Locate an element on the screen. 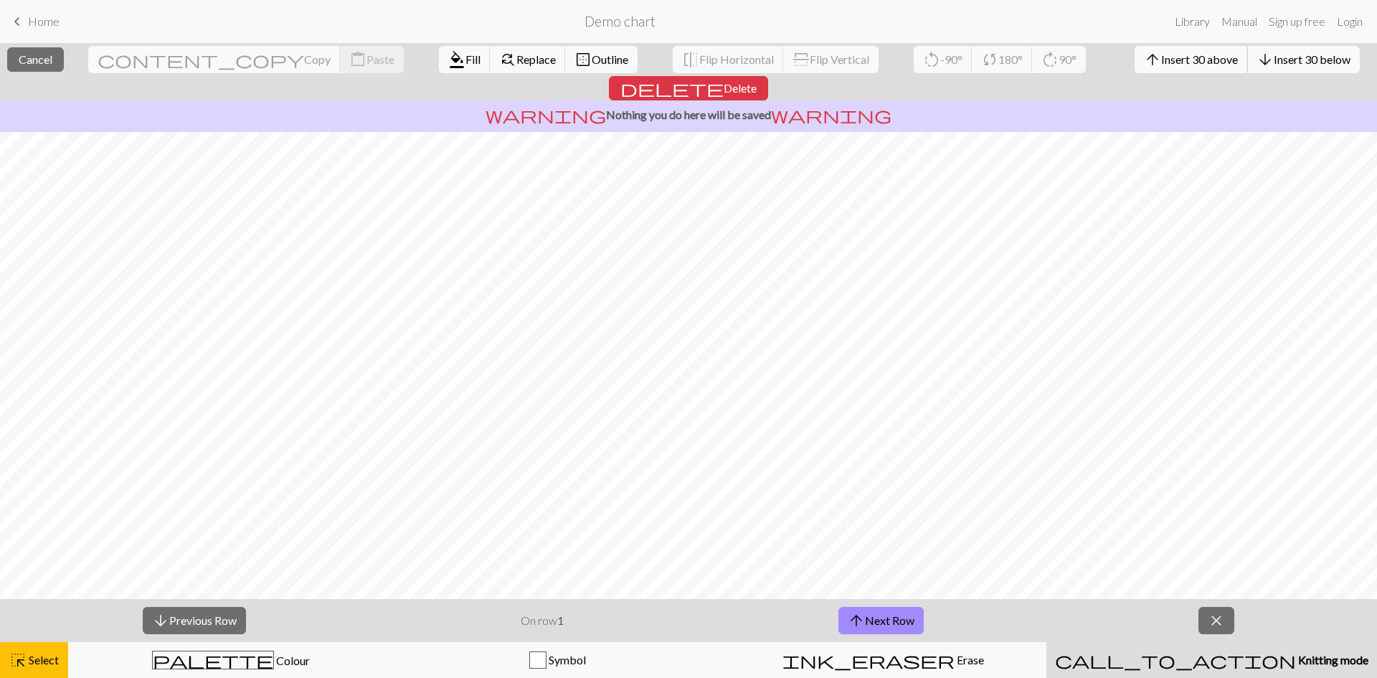  span: format_color_fill is located at coordinates (457, 60).